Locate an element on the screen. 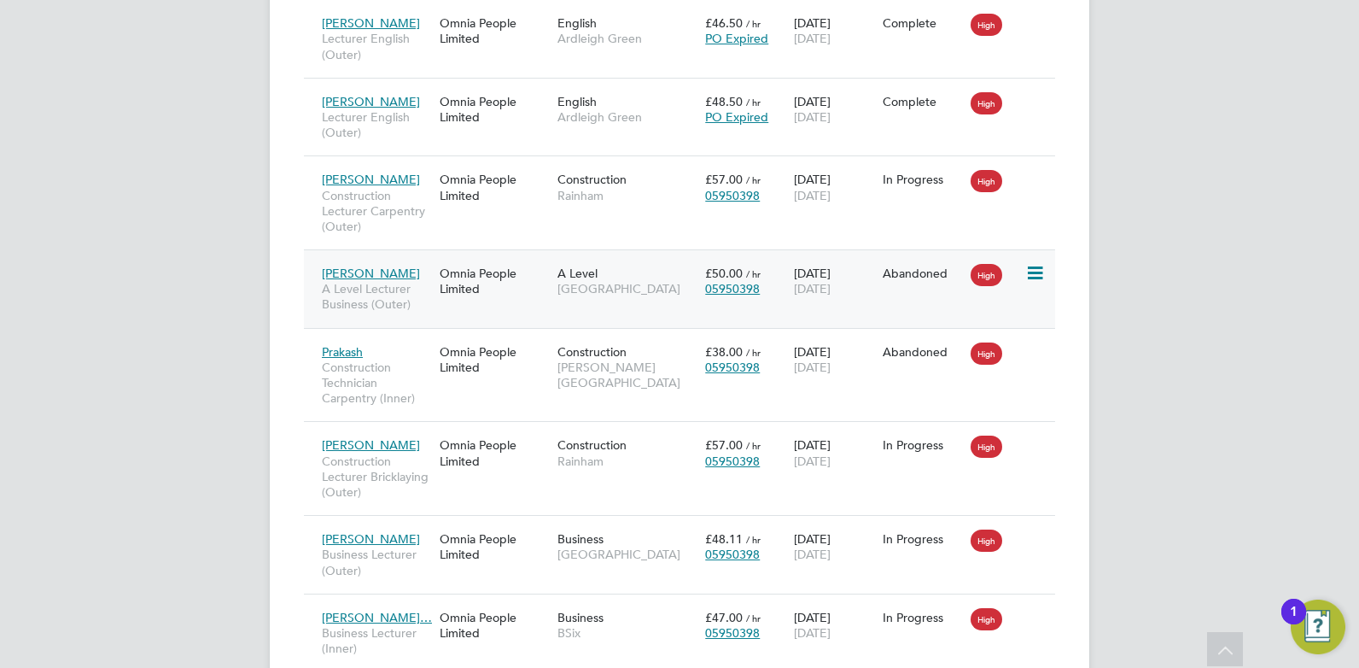 The width and height of the screenshot is (1359, 668). span: Business Lecturer (Outer) is located at coordinates (376, 562).